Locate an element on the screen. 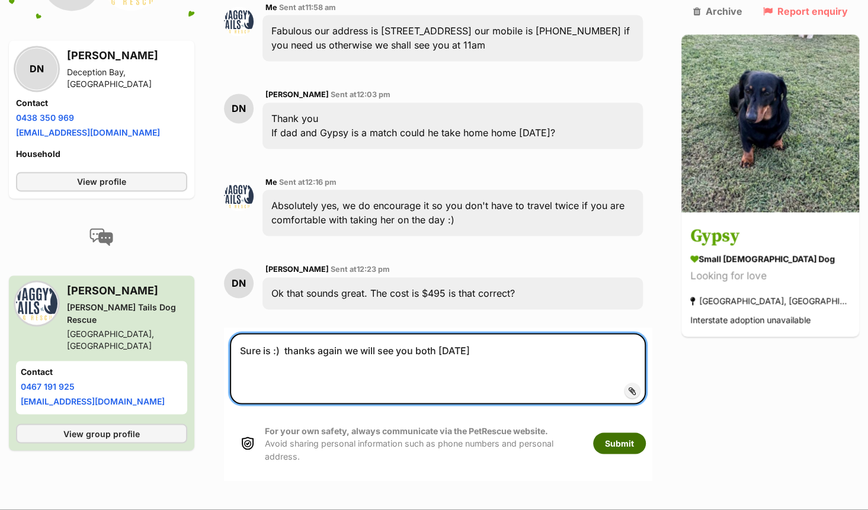 Image resolution: width=868 pixels, height=510 pixels. a: 0438 350 969 is located at coordinates (45, 117).